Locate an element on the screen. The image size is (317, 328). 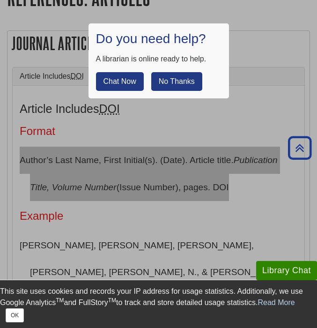
div: A librarian is online ready to help. is located at coordinates (159, 59).